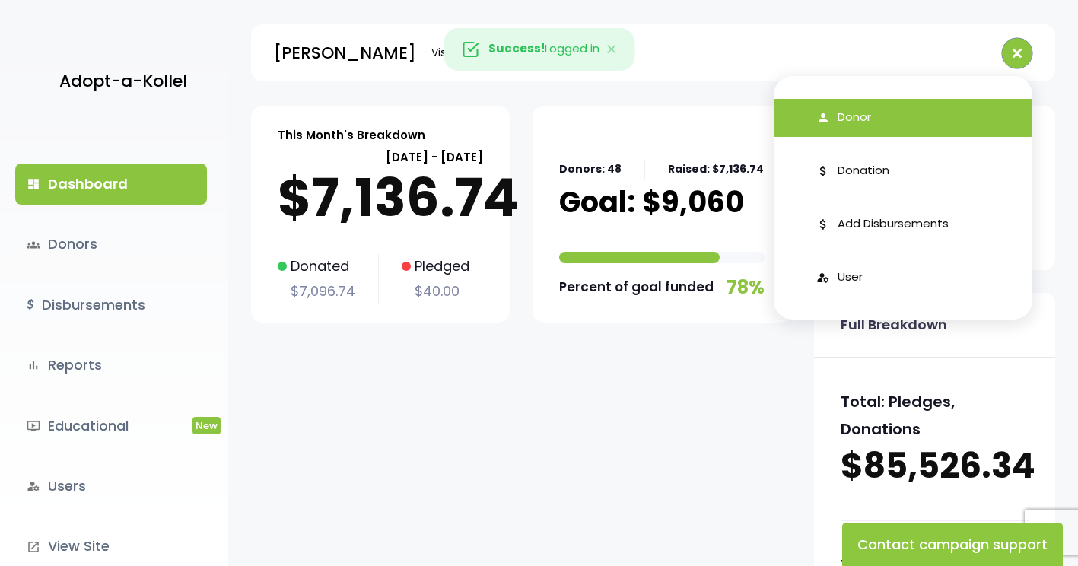 The width and height of the screenshot is (1078, 566). Describe the element at coordinates (1017, 53) in the screenshot. I see `button: add` at that location.